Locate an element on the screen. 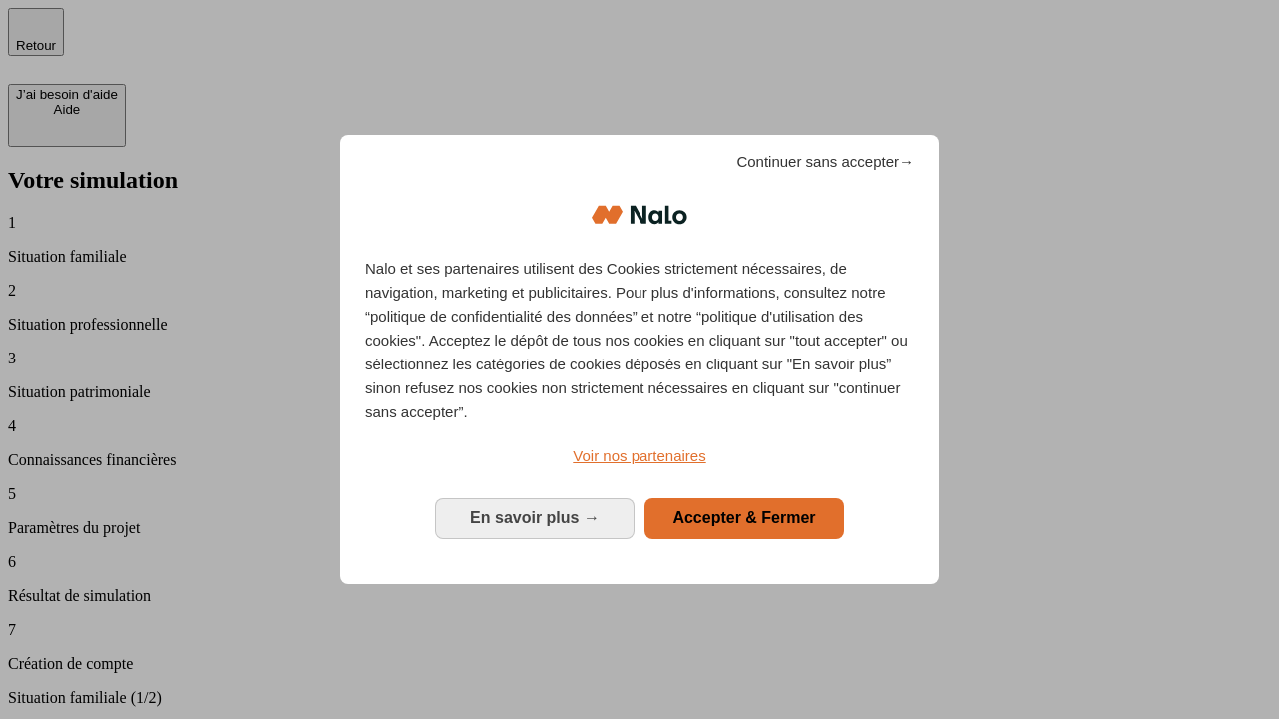 This screenshot has width=1279, height=719. div: Bienvenue chez Nalo Gestion du consentement is located at coordinates (639, 359).